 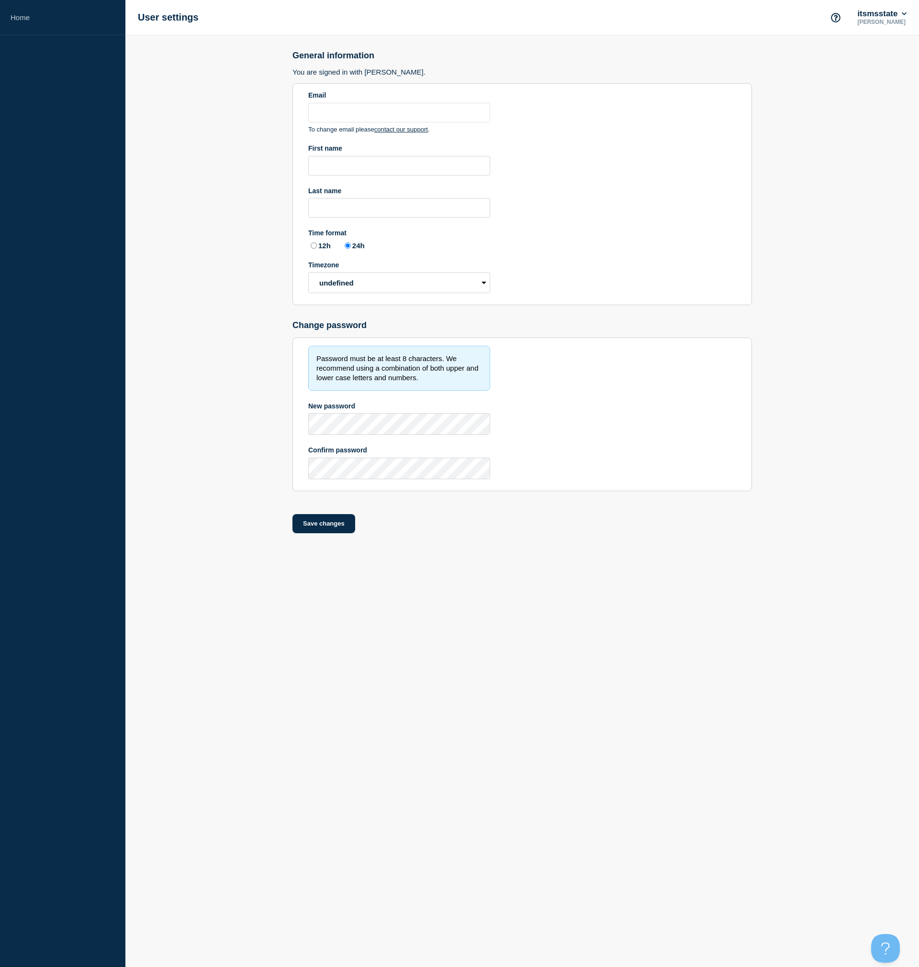 What do you see at coordinates (399, 450) in the screenshot?
I see `div: Confirm password` at bounding box center [399, 450].